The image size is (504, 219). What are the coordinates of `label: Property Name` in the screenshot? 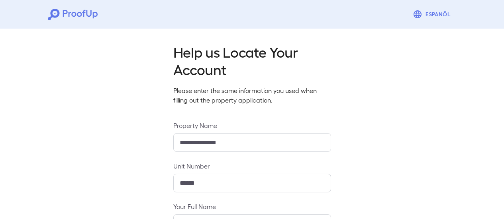 It's located at (252, 125).